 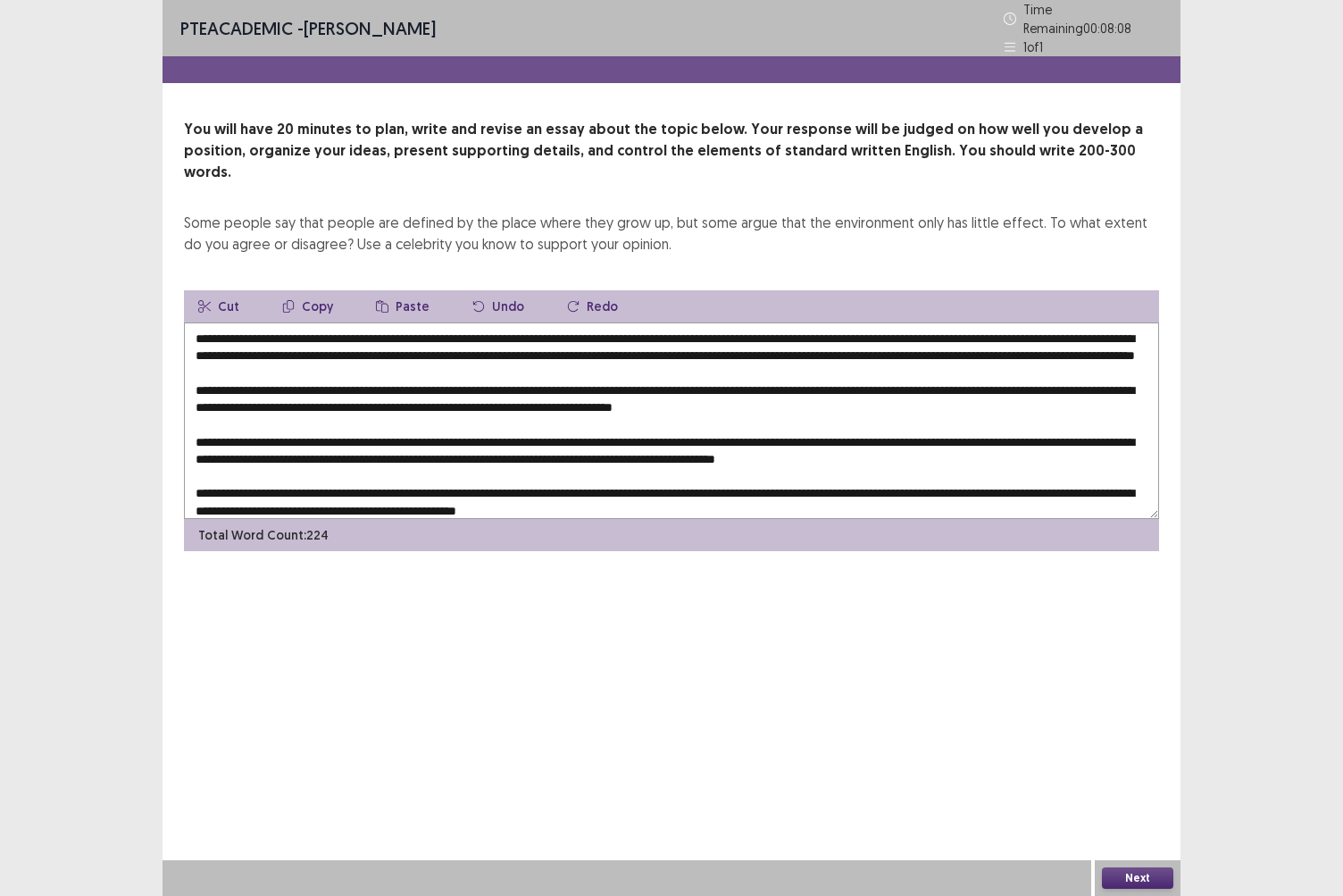 What do you see at coordinates (498, 306) in the screenshot?
I see `button: Undo` at bounding box center [498, 306].